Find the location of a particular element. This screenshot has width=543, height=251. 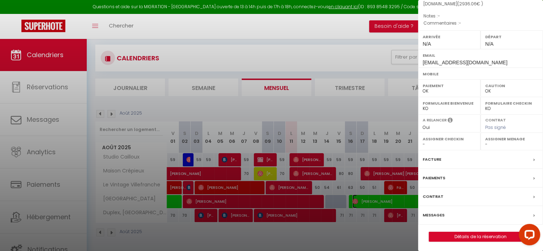

label: Paiement is located at coordinates (449, 86).